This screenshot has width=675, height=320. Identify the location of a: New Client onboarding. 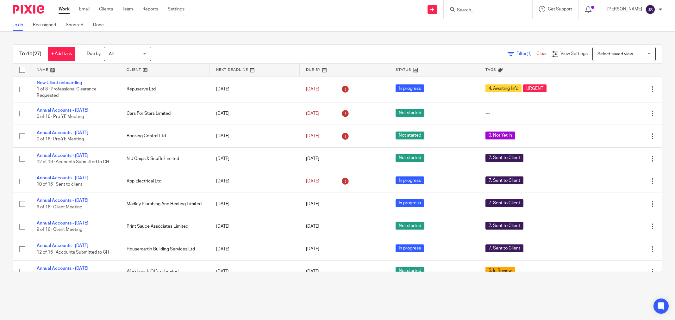
(59, 83).